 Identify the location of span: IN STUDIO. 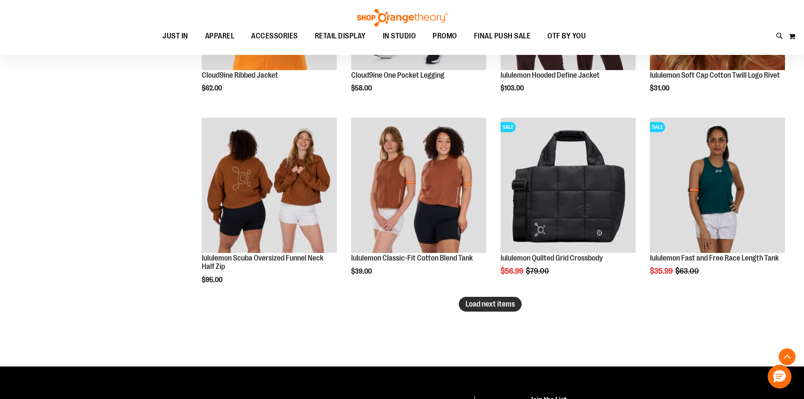
(399, 36).